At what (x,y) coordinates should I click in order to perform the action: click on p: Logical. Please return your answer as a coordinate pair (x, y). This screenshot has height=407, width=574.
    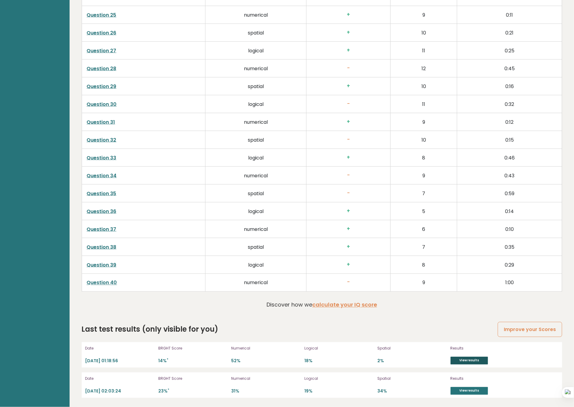
    Looking at the image, I should click on (339, 379).